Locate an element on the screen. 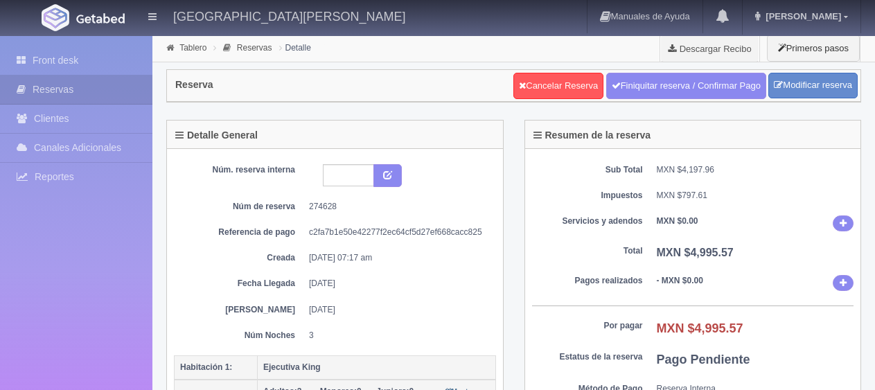 The width and height of the screenshot is (875, 390). a: Reservas is located at coordinates (254, 48).